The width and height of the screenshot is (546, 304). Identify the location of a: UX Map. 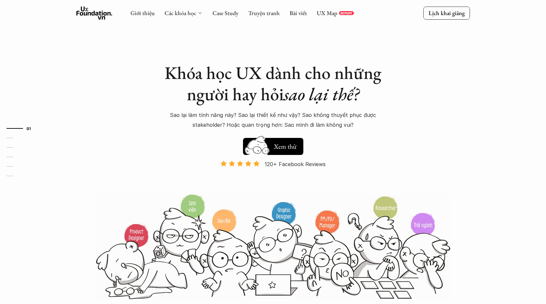
(327, 13).